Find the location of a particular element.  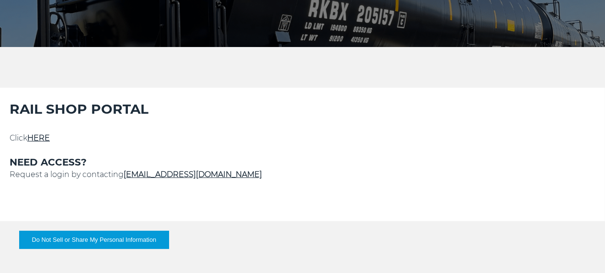

h3: NEED ACCESS? is located at coordinates (302, 162).